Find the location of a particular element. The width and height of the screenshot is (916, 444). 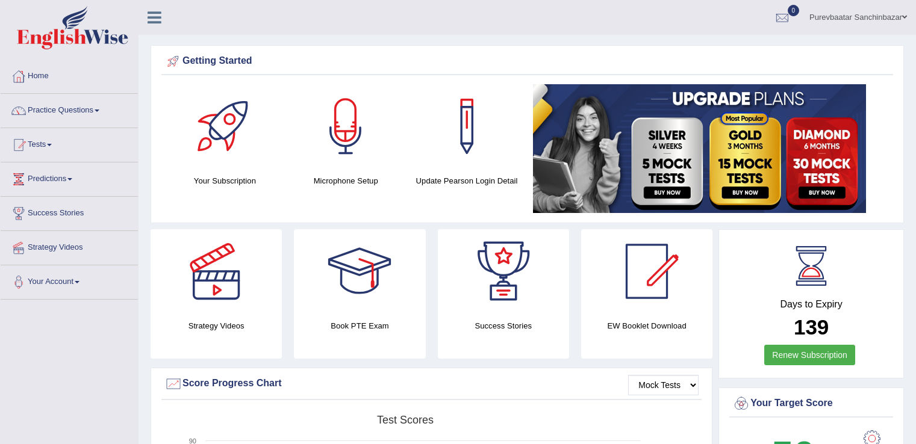

h4: EW Booklet Download is located at coordinates (647, 326).